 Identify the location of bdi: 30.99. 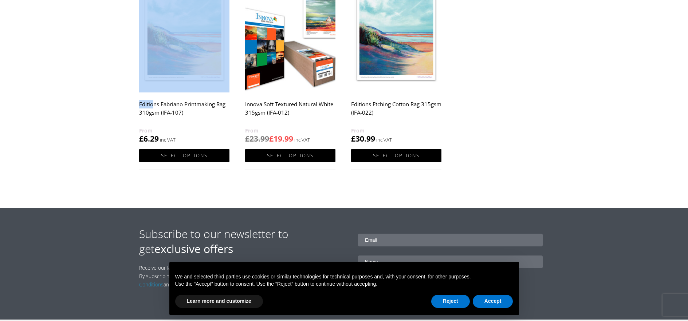
(363, 139).